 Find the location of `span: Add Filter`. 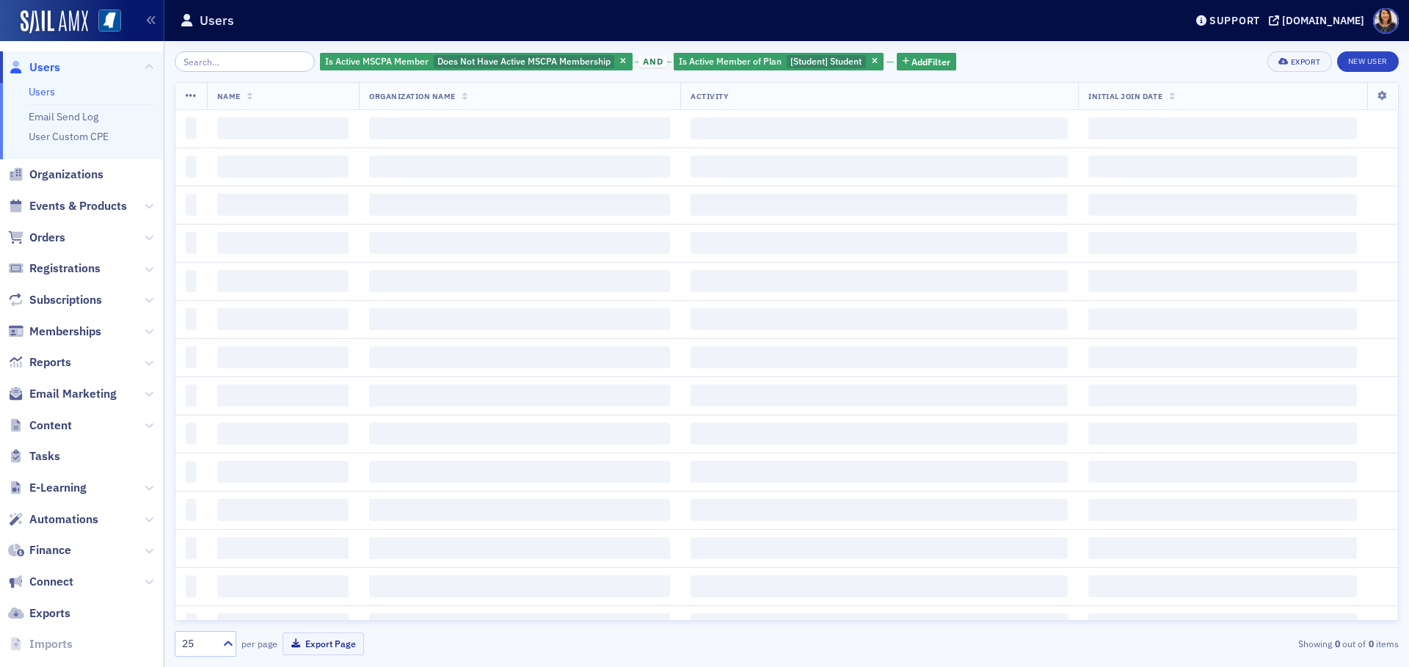

span: Add Filter is located at coordinates (931, 62).